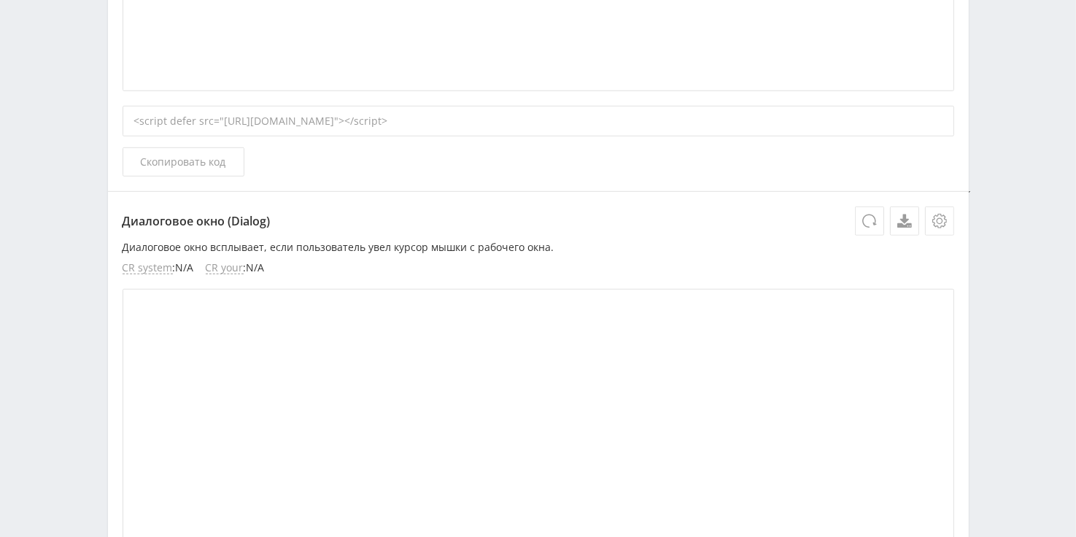 The image size is (1076, 537). Describe the element at coordinates (905, 221) in the screenshot. I see `a: Скачать` at that location.